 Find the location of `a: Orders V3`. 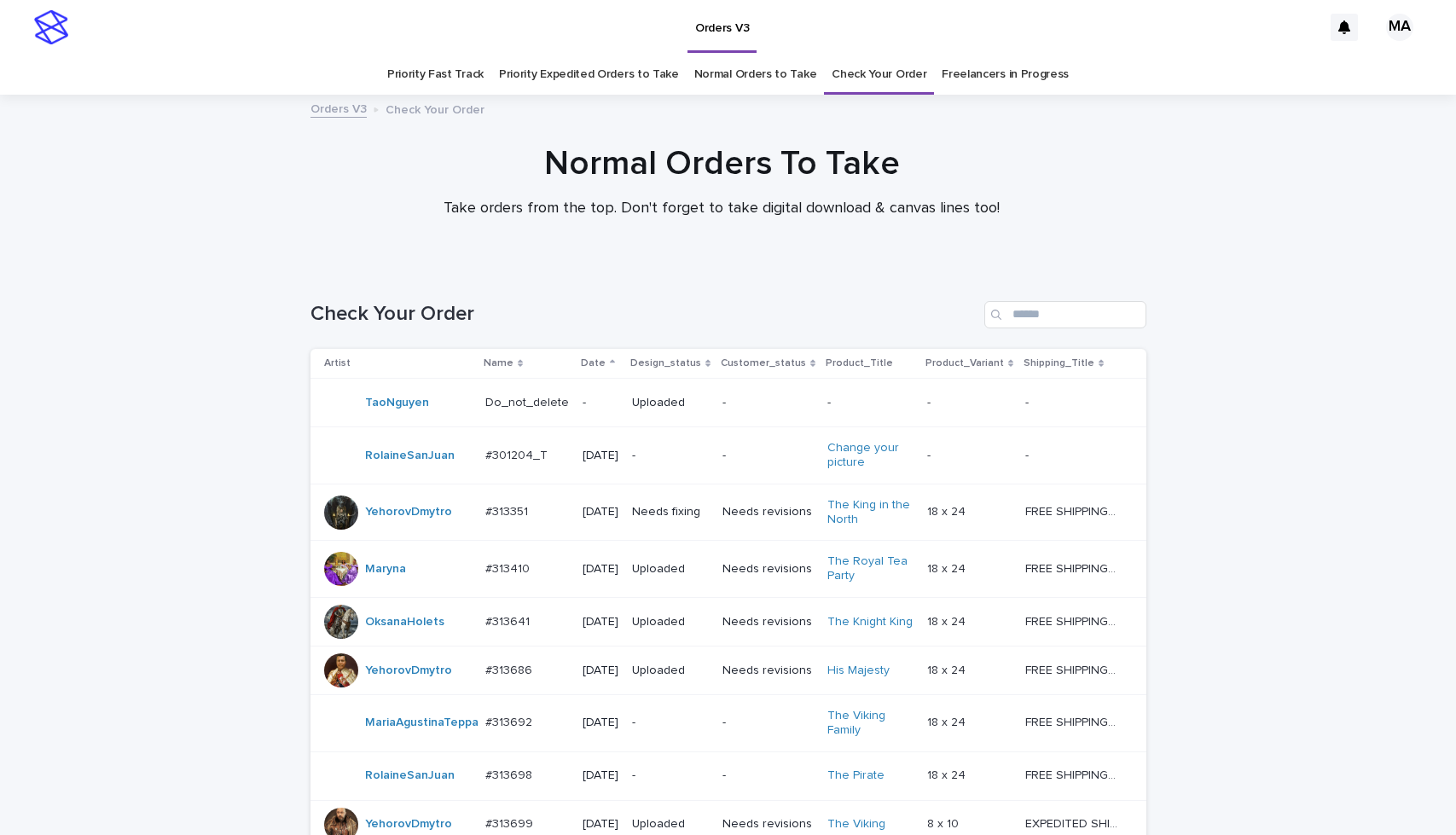

a: Orders V3 is located at coordinates (339, 108).